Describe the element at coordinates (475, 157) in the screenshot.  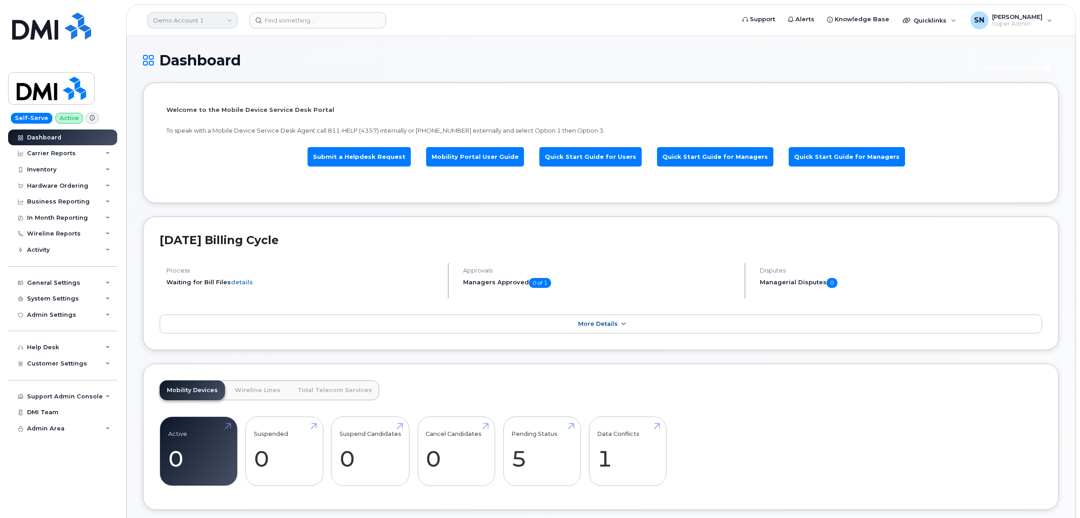
I see `a: Mobility Portal User Guide` at that location.